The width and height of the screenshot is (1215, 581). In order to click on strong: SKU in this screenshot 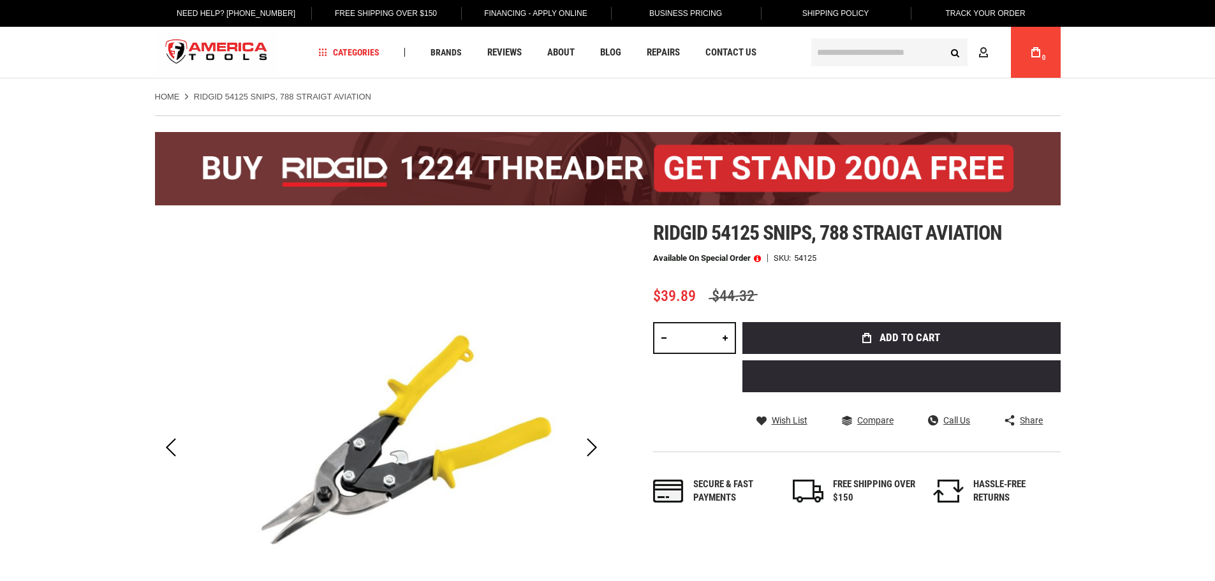, I will do `click(784, 258)`.